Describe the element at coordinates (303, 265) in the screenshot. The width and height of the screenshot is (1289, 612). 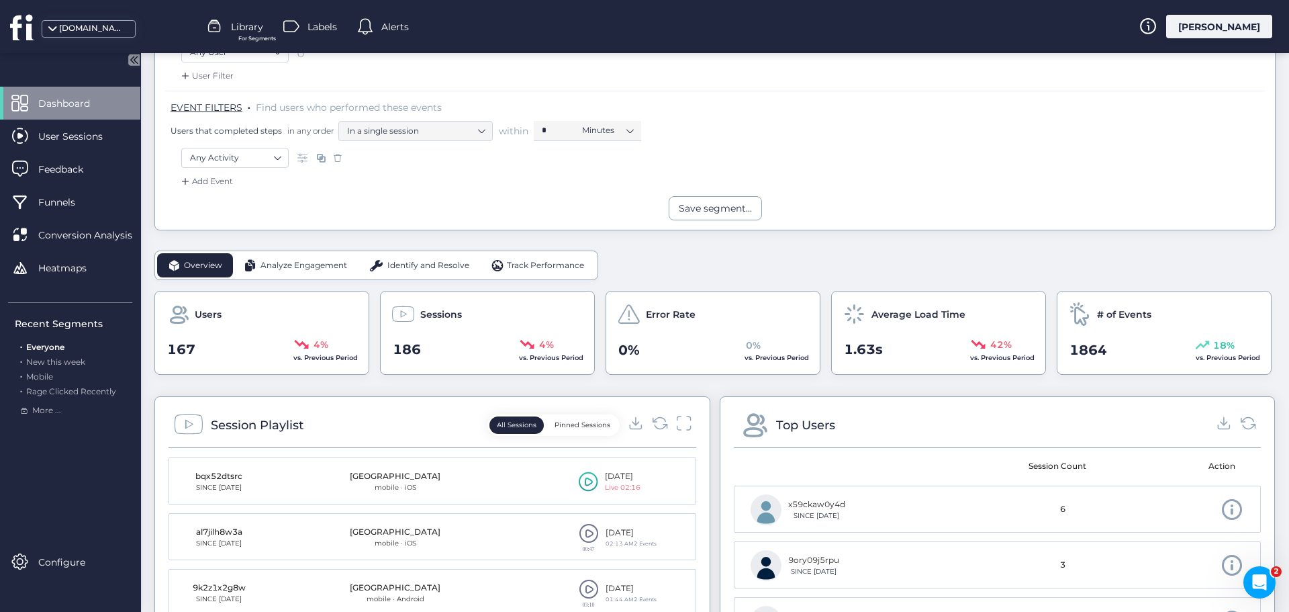
I see `span: Analyze Engagement` at that location.